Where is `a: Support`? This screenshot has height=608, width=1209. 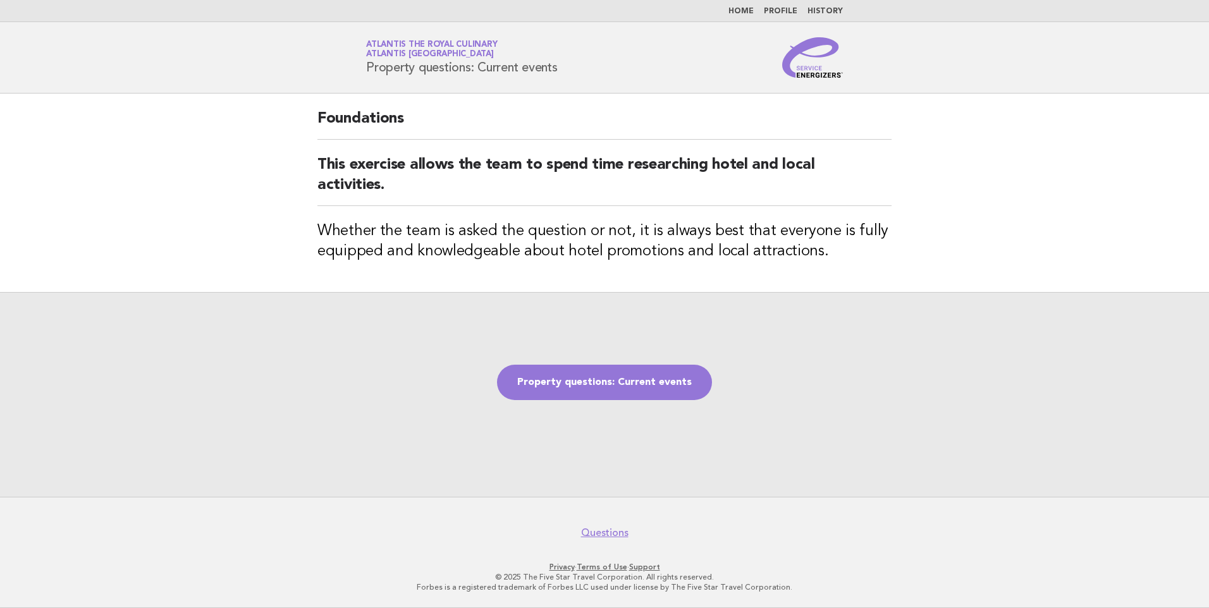 a: Support is located at coordinates (644, 567).